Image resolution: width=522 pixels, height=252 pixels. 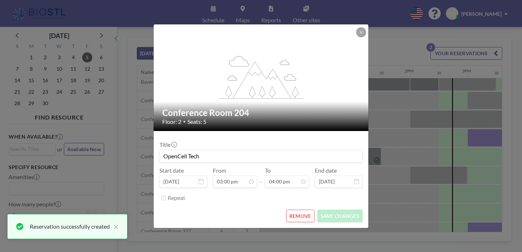 I want to click on g: flex-grow: 1.2;, so click(x=262, y=77).